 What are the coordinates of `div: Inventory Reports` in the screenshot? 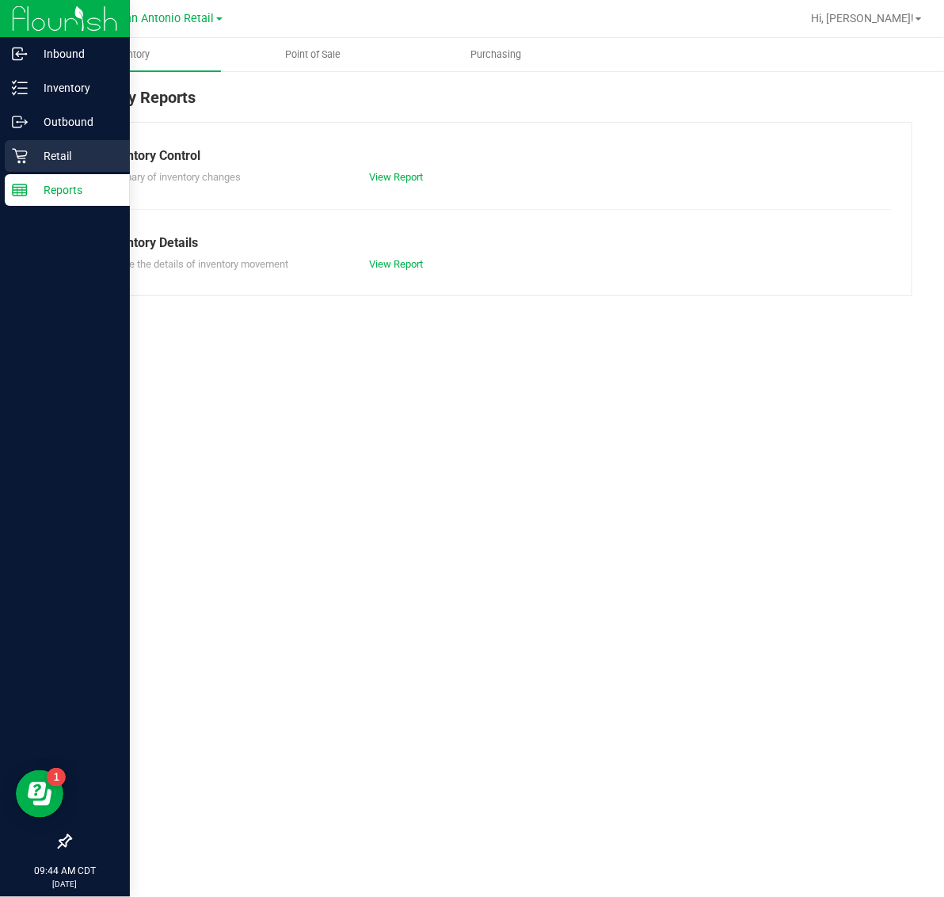 It's located at (491, 104).